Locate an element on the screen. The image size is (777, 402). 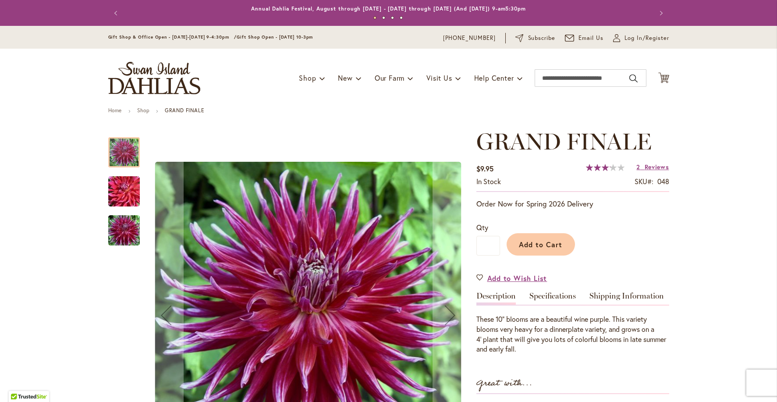
button: 2 of 4 is located at coordinates (384, 18).